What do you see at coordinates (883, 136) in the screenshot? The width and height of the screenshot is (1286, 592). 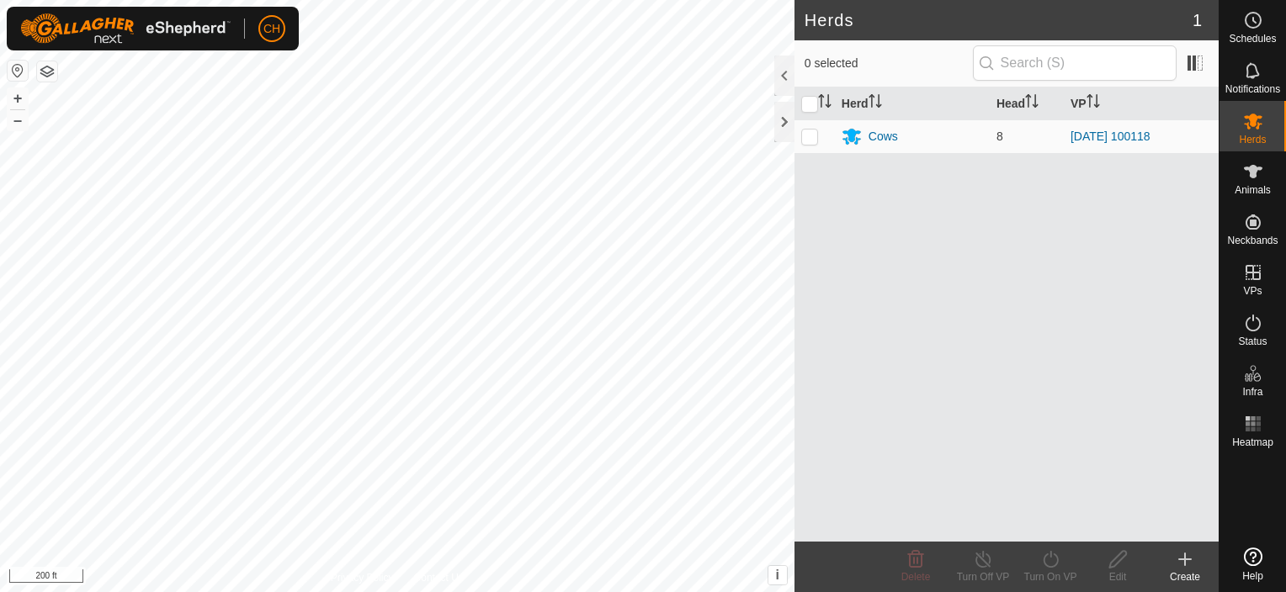 I see `div: Cows` at bounding box center [883, 136].